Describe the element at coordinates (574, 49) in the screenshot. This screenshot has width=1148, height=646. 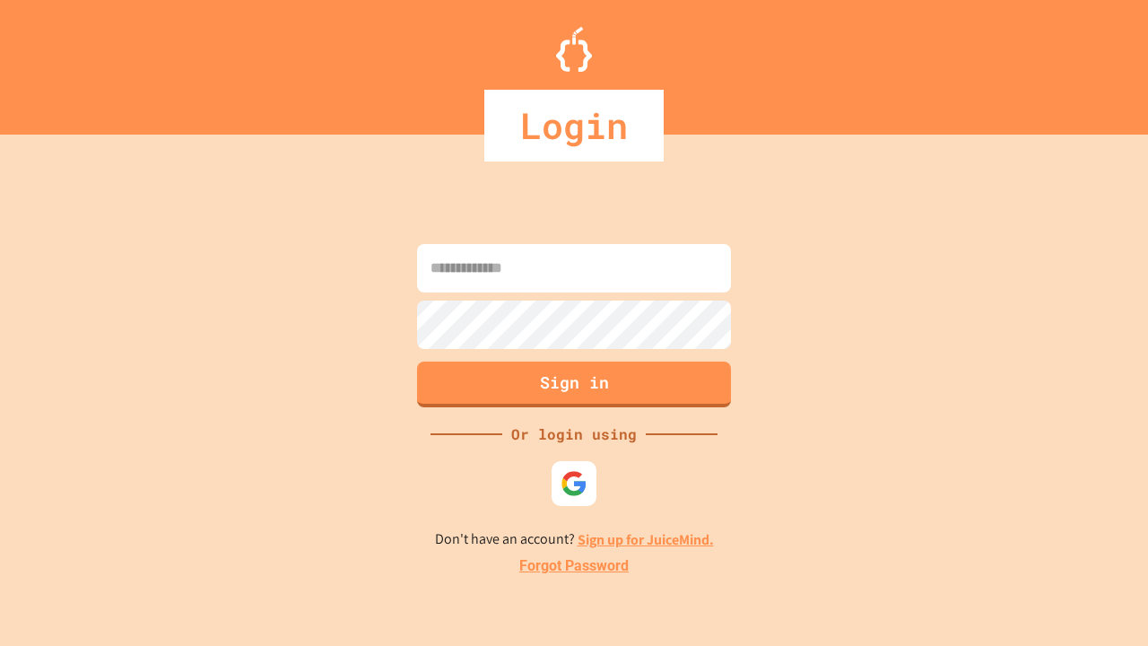
I see `img: Logo.svg` at that location.